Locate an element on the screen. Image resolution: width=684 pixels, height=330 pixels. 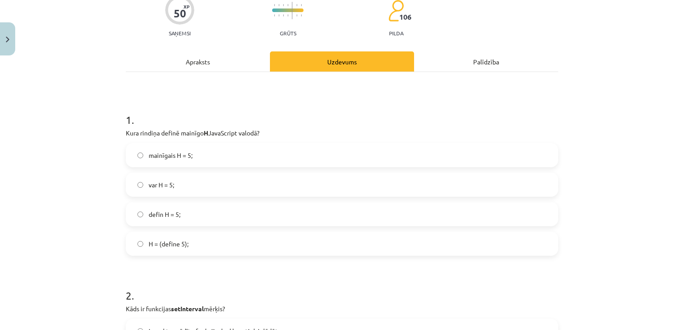
p: Kura rindiņa definē mainīgo JavaScript valodā? is located at coordinates (342, 133).